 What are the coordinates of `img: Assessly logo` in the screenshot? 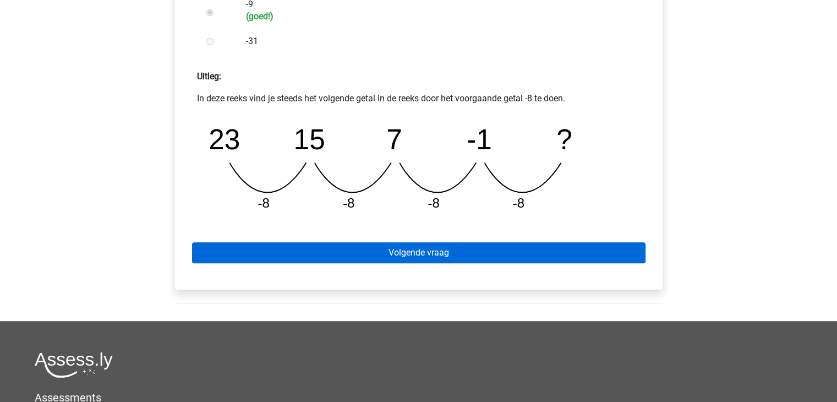 It's located at (74, 364).